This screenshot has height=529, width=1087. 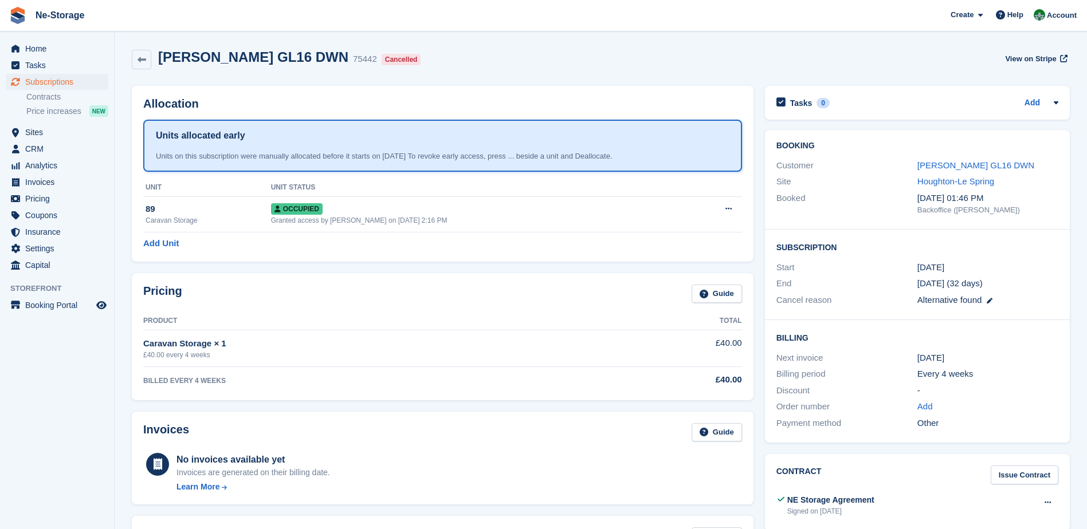 What do you see at coordinates (847, 284) in the screenshot?
I see `div: End` at bounding box center [847, 284].